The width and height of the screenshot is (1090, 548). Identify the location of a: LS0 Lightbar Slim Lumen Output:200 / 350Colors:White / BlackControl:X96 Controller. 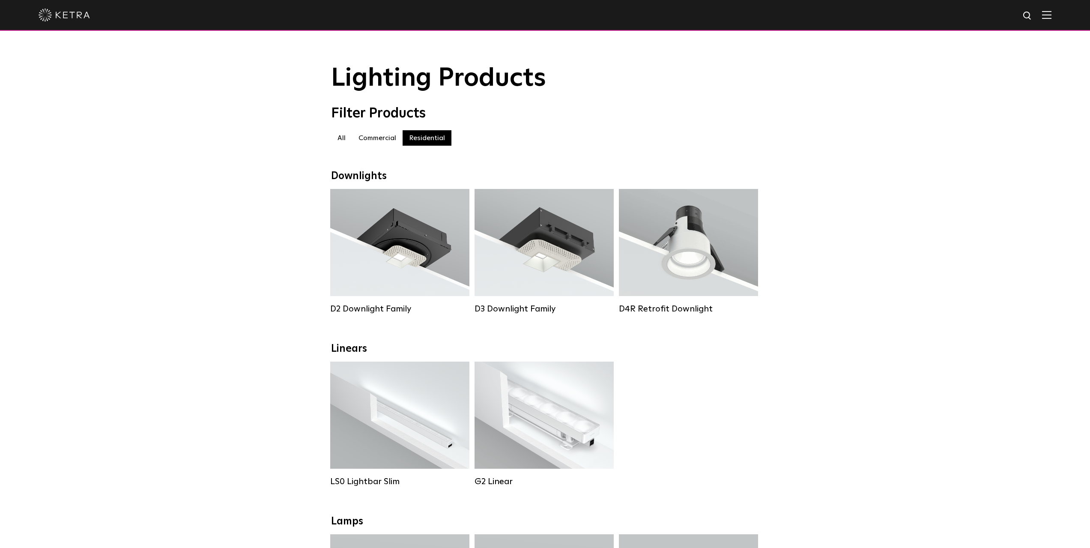
(400, 424).